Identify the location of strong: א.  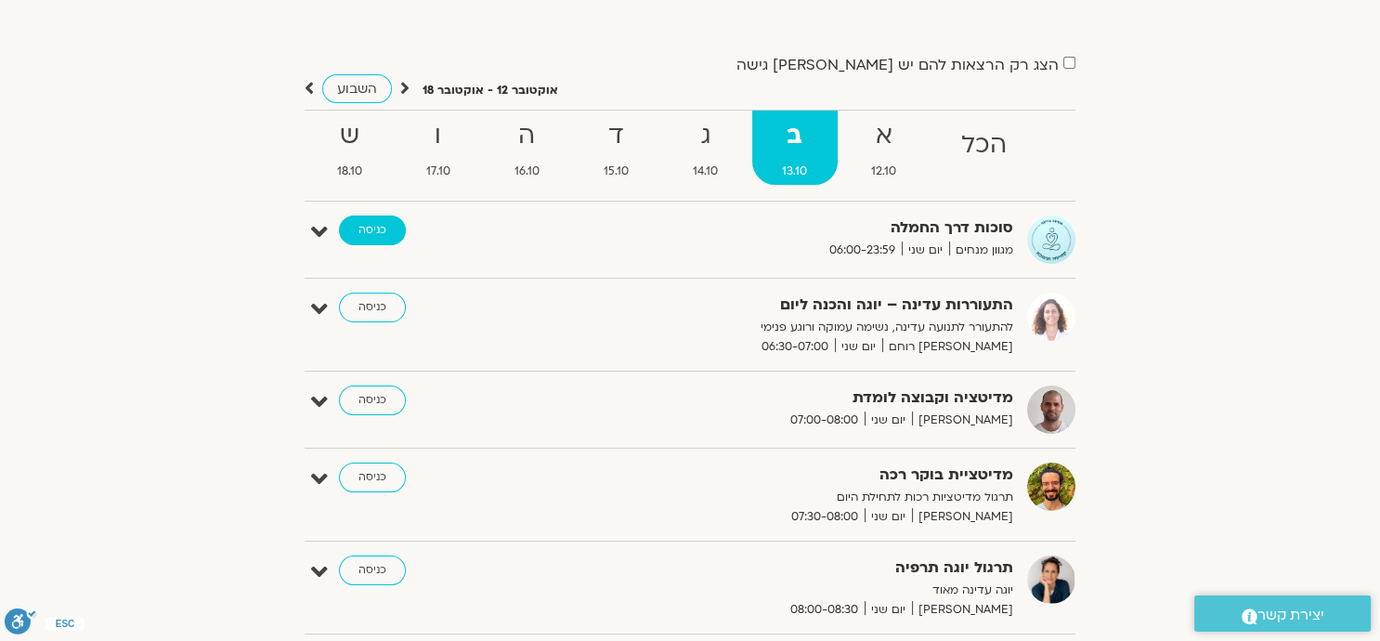
(884, 136).